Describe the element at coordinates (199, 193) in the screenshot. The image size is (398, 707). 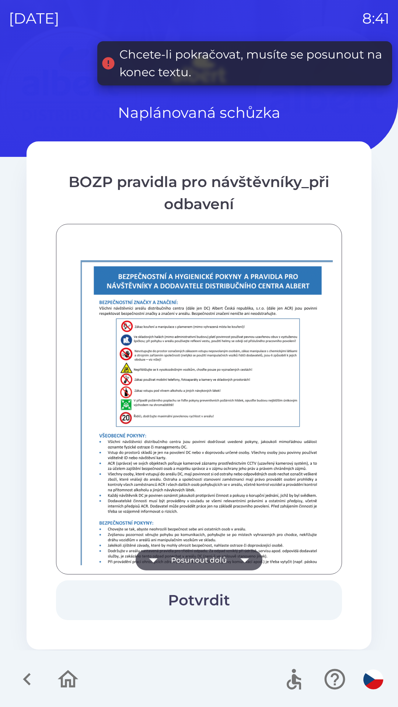
I see `div: BOZP pravidla pro návštěvníky_při odbavení` at that location.